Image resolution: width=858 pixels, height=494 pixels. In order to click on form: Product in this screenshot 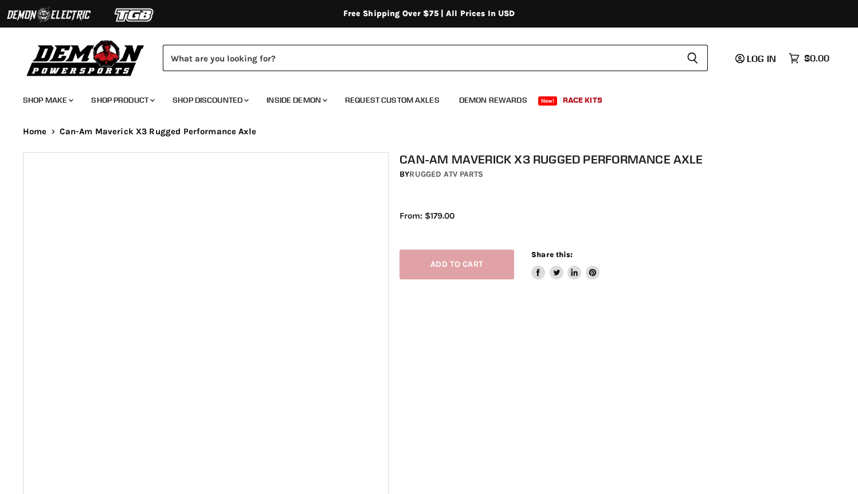, I will do `click(435, 58)`.